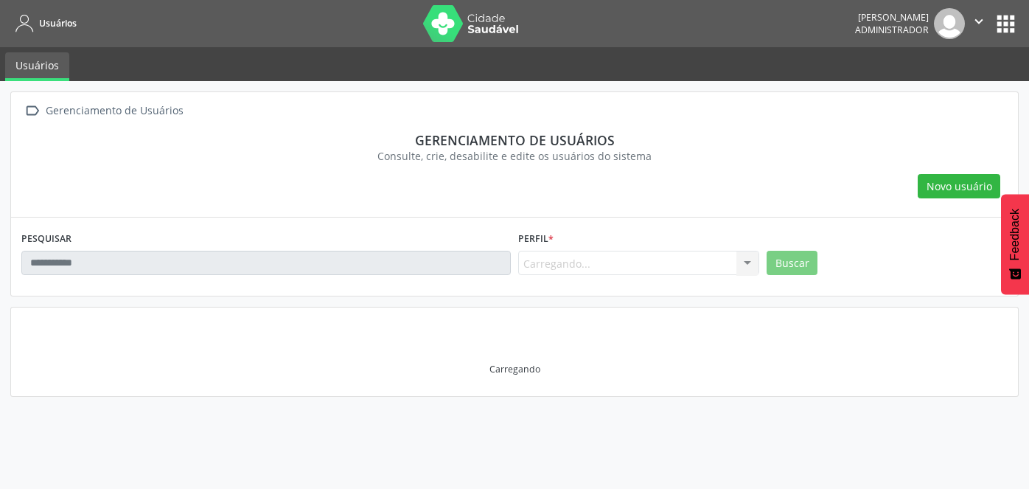 The width and height of the screenshot is (1029, 489). I want to click on div: Gerenciamento de Usuários, so click(114, 111).